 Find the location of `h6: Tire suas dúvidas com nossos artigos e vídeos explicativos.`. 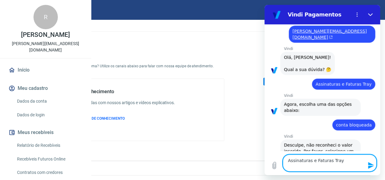

h6: Tire suas dúvidas com nossos artigos e vídeos explicativos. is located at coordinates (120, 103).